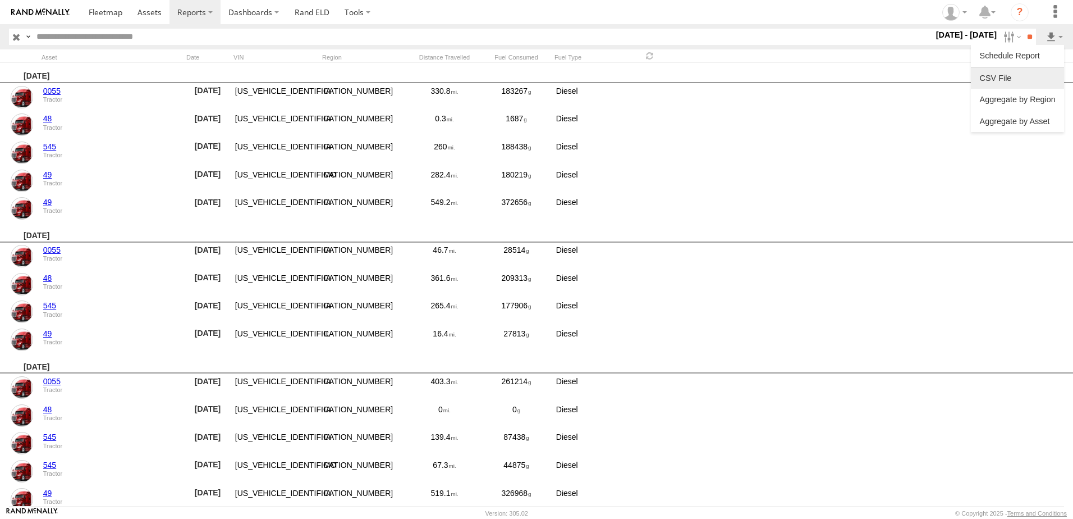 This screenshot has height=519, width=1073. I want to click on div: 260, so click(444, 153).